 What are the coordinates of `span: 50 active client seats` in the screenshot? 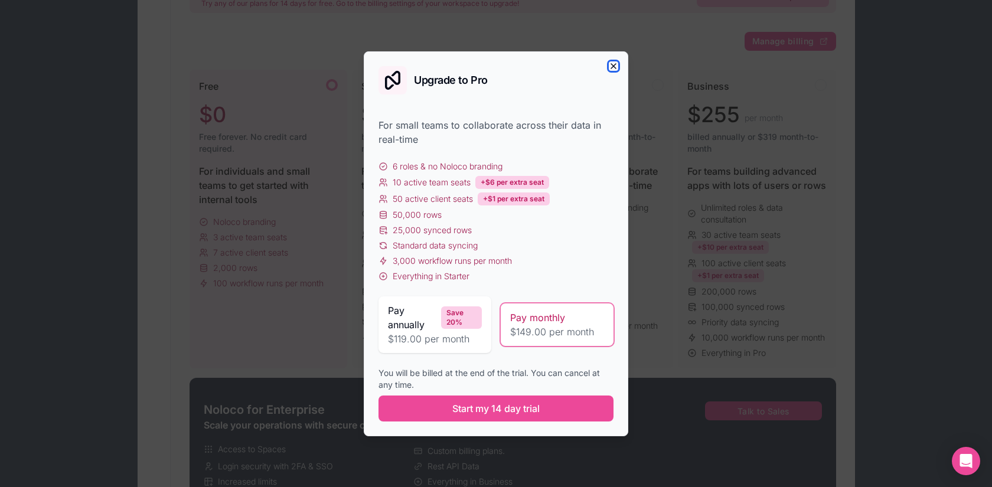 It's located at (433, 199).